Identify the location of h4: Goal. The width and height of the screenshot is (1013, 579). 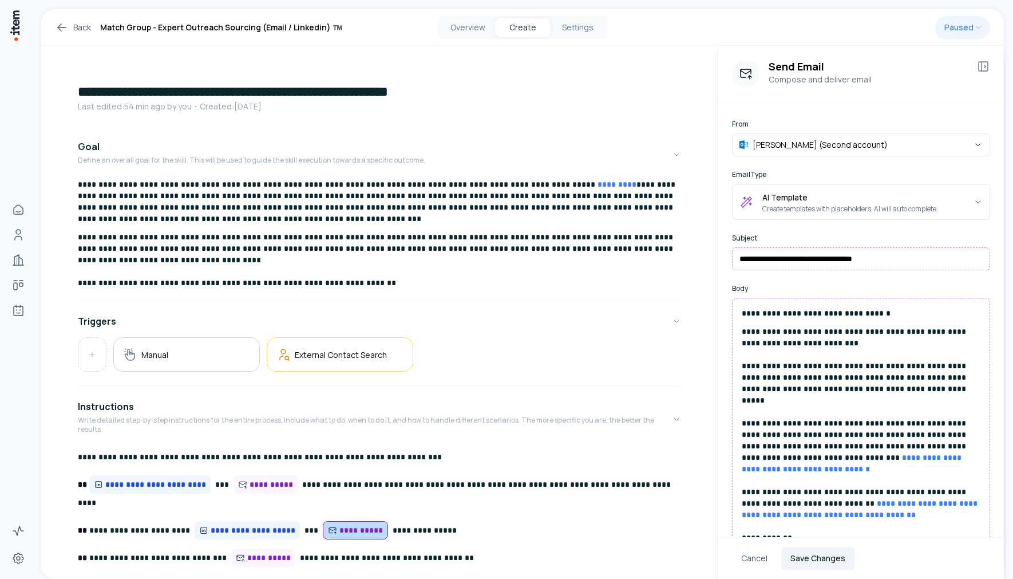
(89, 147).